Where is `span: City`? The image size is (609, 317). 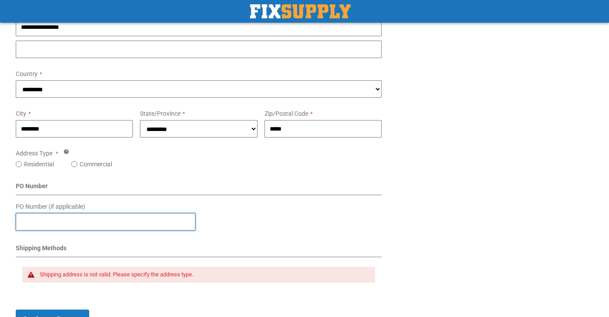
span: City is located at coordinates (21, 114).